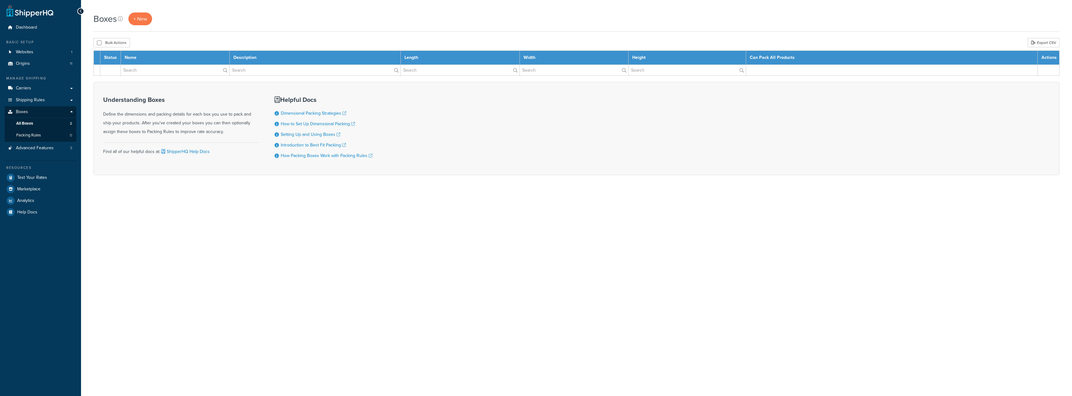 This screenshot has width=1072, height=396. What do you see at coordinates (460, 58) in the screenshot?
I see `th: Length` at bounding box center [460, 58].